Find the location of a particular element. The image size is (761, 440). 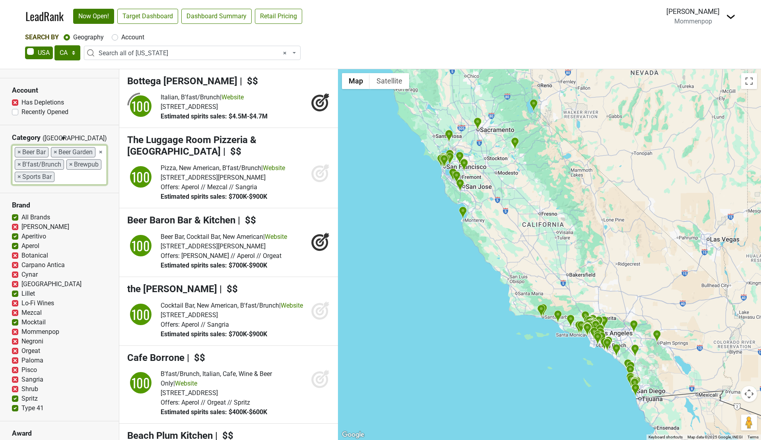

div: Jimmy's Restaurant is located at coordinates (533, 105).